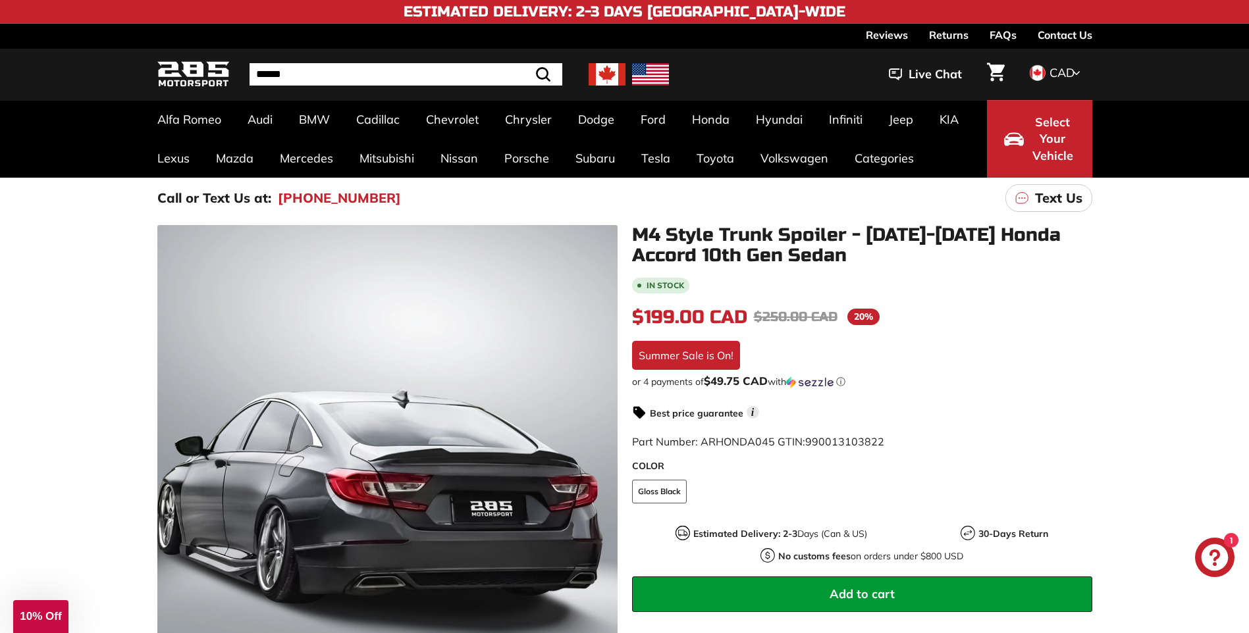 The width and height of the screenshot is (1249, 633). I want to click on span: Select Your Vehicle, so click(1053, 139).